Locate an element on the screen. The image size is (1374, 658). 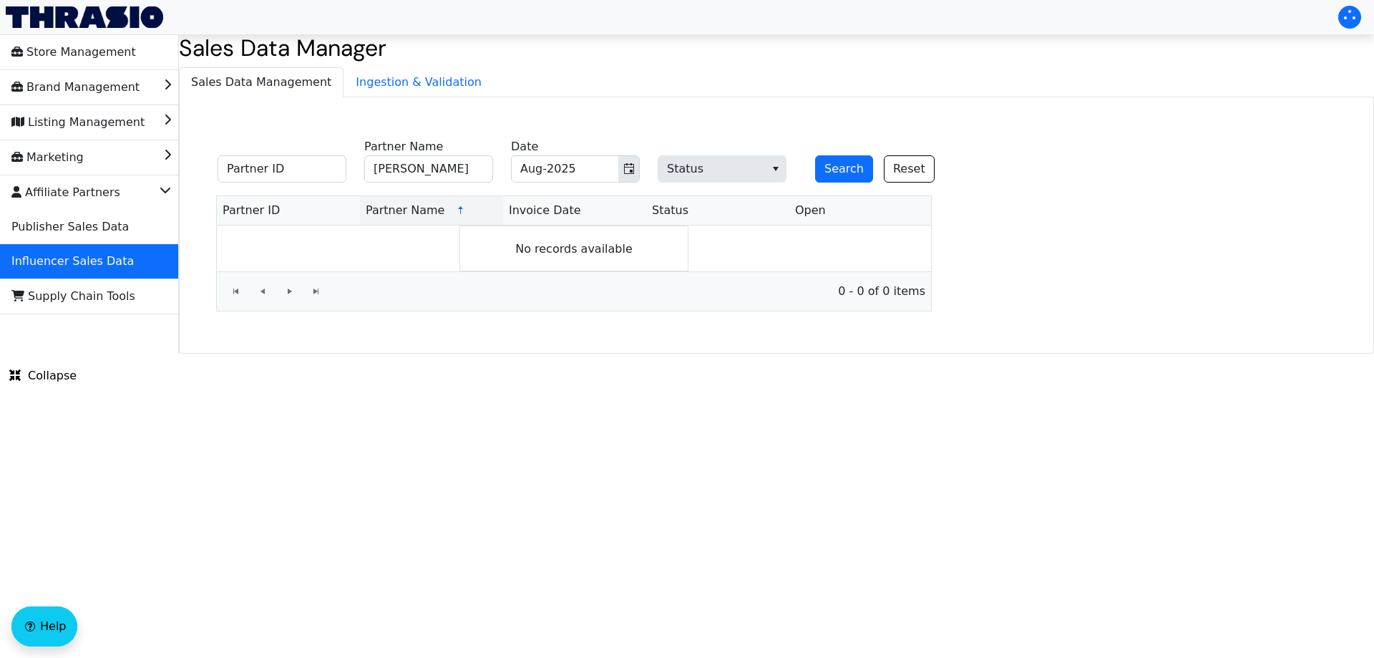
input: Aug-2025 is located at coordinates (556, 169).